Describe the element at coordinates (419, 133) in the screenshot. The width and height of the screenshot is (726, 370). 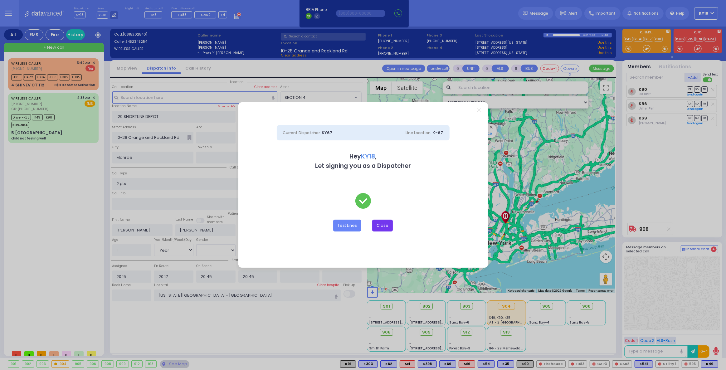
I see `span: Line Location:` at that location.